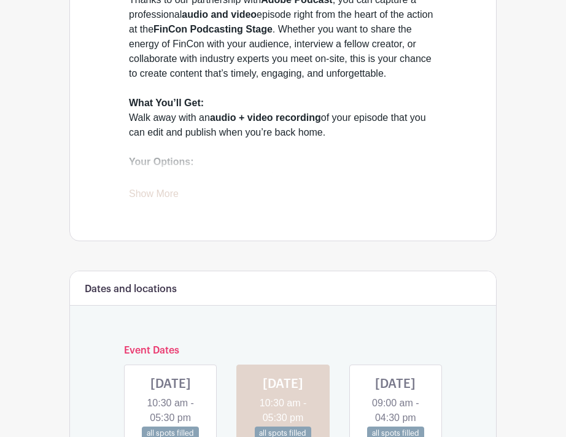 Image resolution: width=566 pixels, height=437 pixels. What do you see at coordinates (154, 196) in the screenshot?
I see `a: Show More` at bounding box center [154, 196].